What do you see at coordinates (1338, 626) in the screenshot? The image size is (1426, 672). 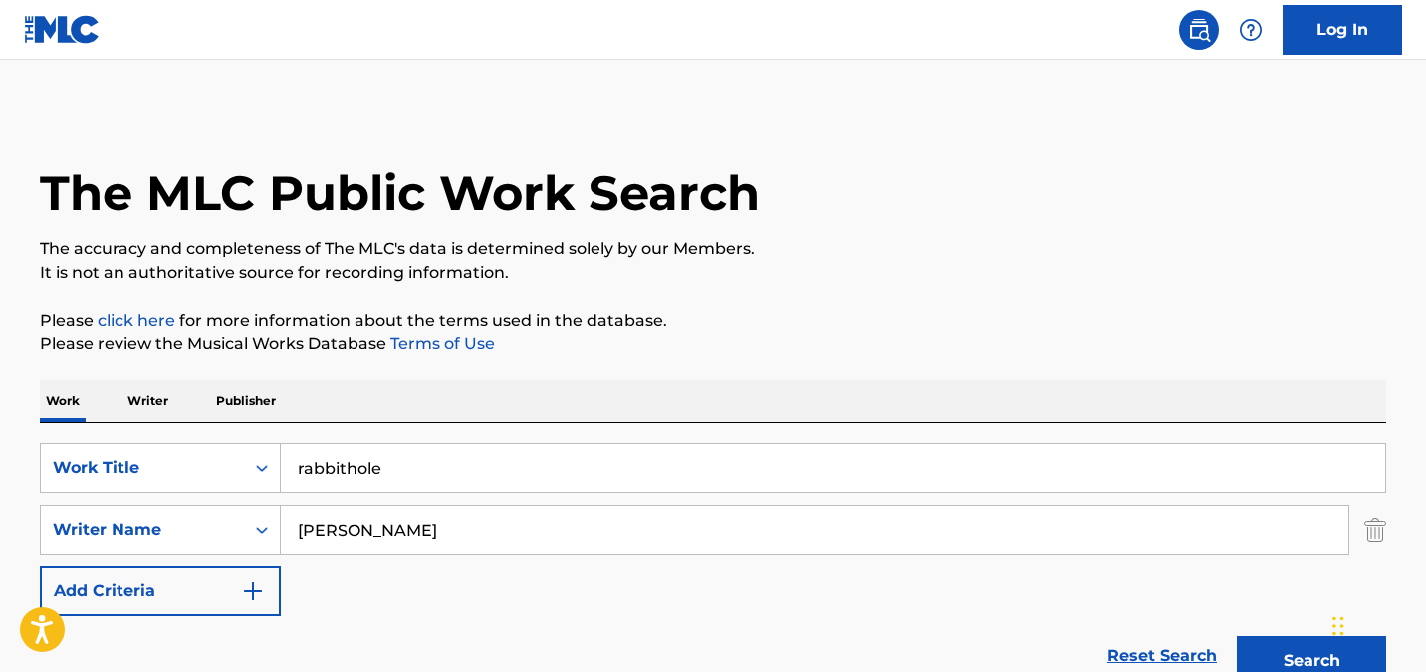 I see `div: Drag` at bounding box center [1338, 626].